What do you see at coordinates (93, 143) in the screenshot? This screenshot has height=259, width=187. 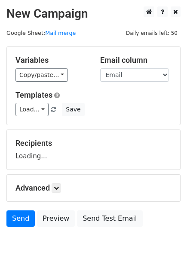 I see `h5: Recipients` at bounding box center [93, 143].